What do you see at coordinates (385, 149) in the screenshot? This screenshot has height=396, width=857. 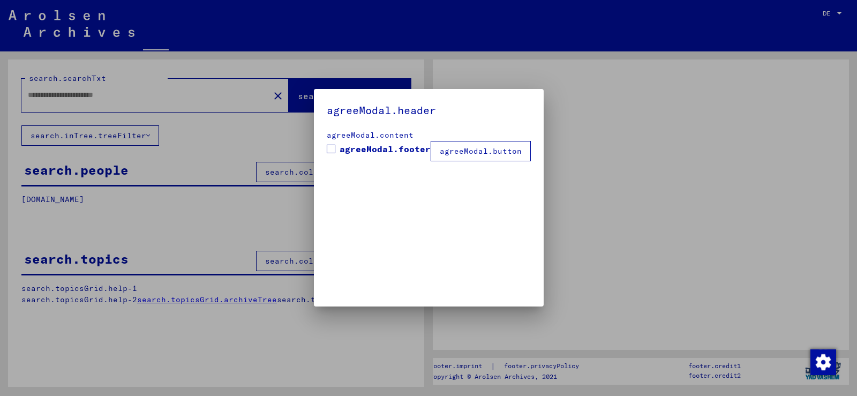 I see `span: agreeModal.footer` at bounding box center [385, 149].